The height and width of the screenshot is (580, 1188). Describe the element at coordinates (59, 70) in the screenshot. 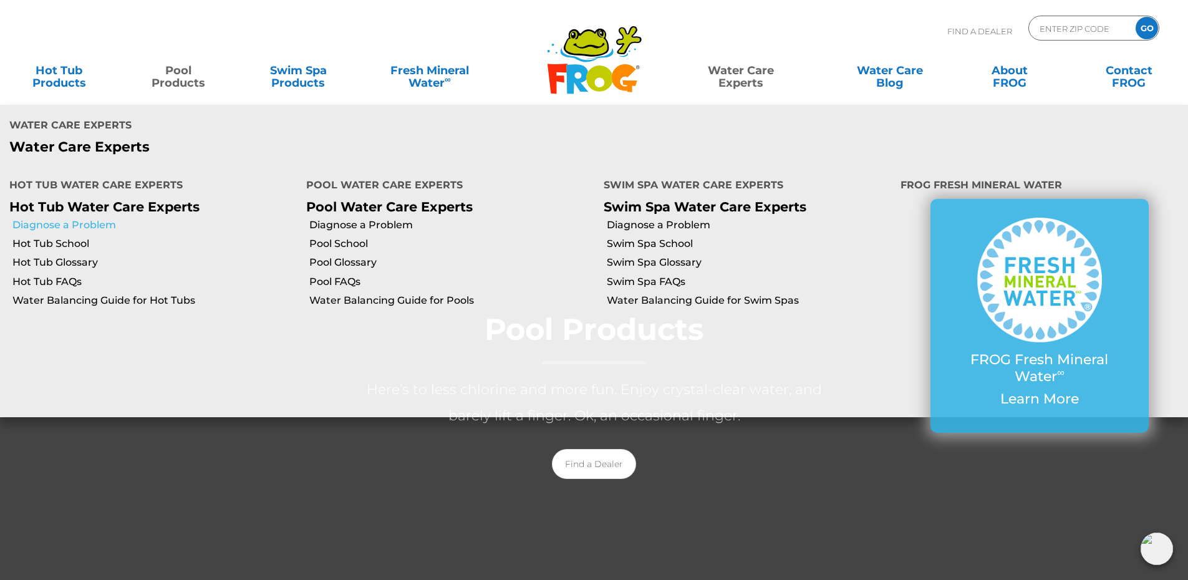

I see `a: Hot TubProducts` at that location.